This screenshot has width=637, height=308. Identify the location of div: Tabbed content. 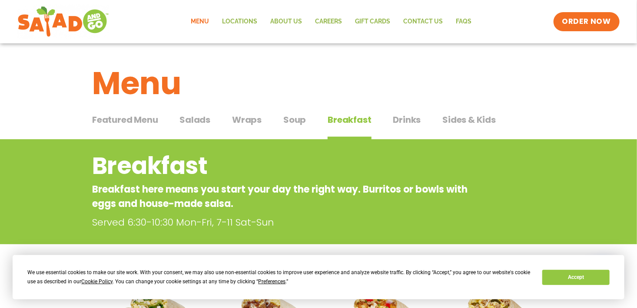
(318, 125).